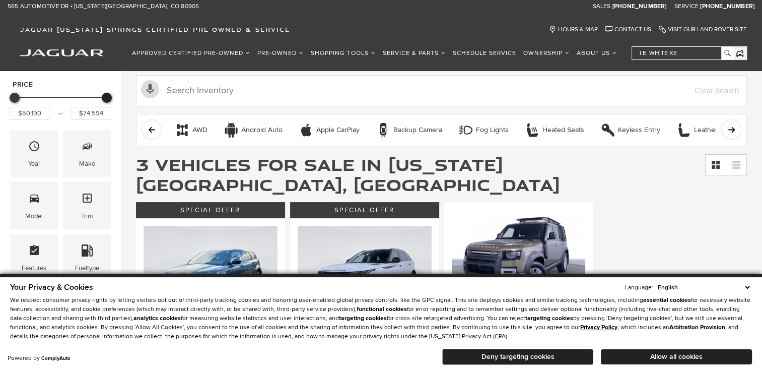  Describe the element at coordinates (343, 53) in the screenshot. I see `a: Shopping Tools` at that location.